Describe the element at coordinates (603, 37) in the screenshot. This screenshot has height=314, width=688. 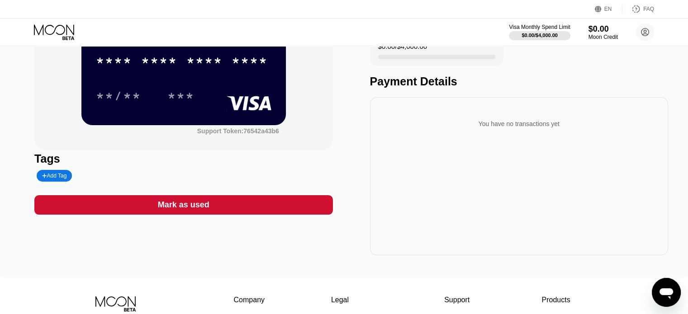
I see `div: Moon Credit` at that location.